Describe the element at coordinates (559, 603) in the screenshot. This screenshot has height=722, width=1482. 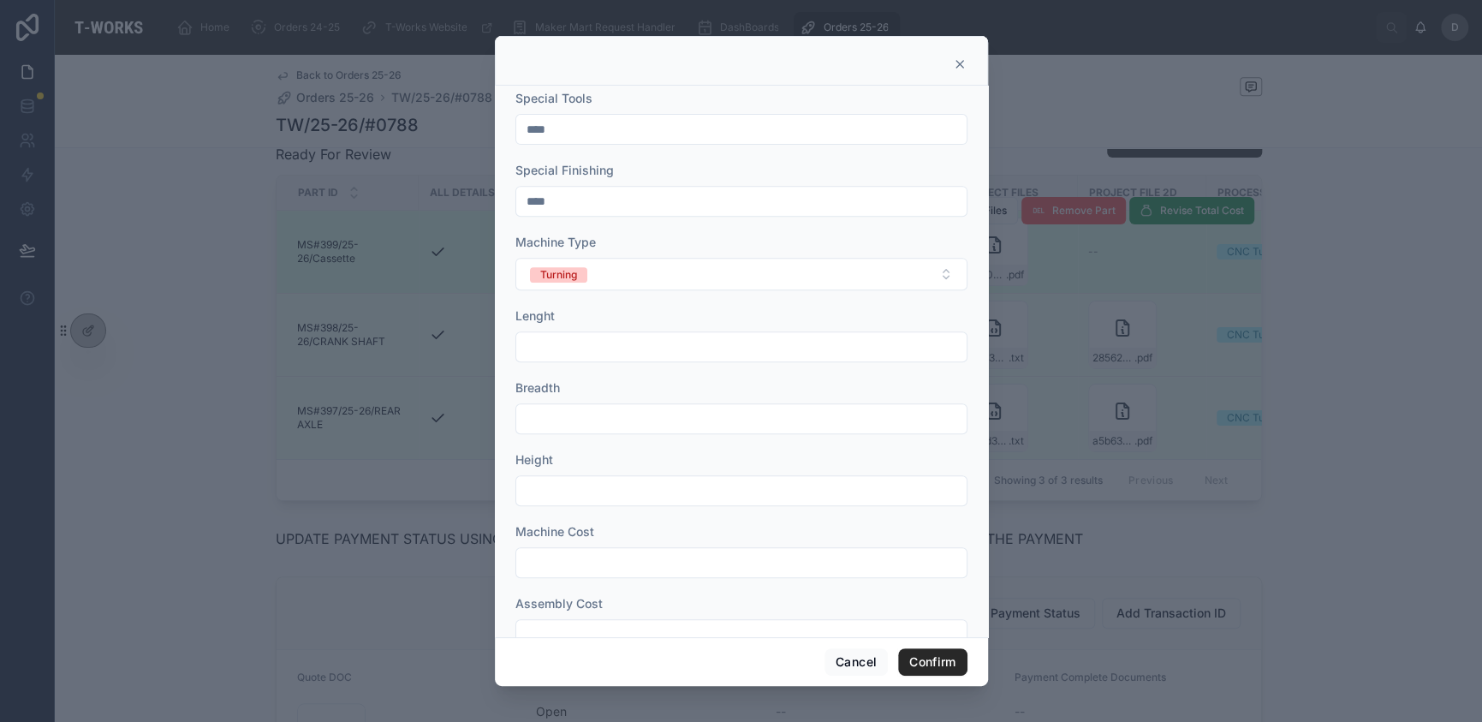
I see `span: Assembly Cost` at that location.